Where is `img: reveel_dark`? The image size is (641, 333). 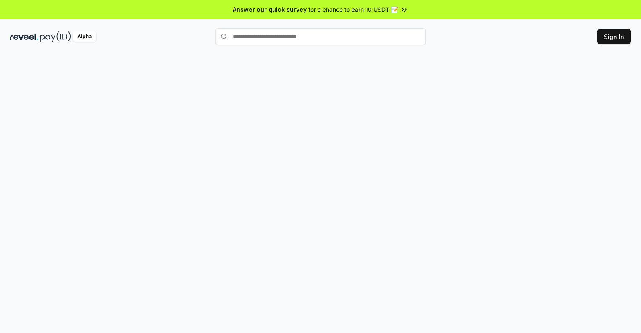
img: reveel_dark is located at coordinates (24, 37).